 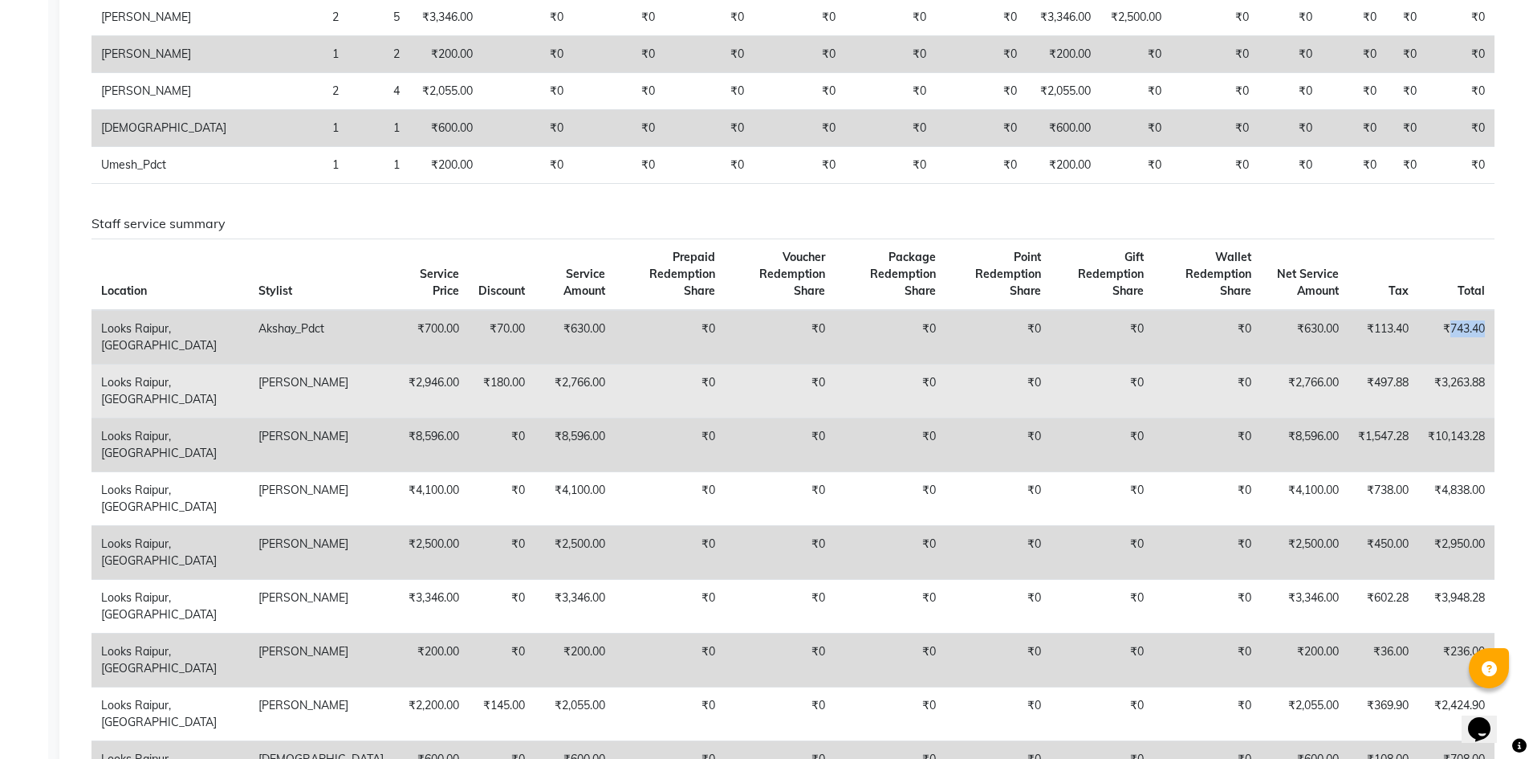 I want to click on td: ₹600.00, so click(x=446, y=128).